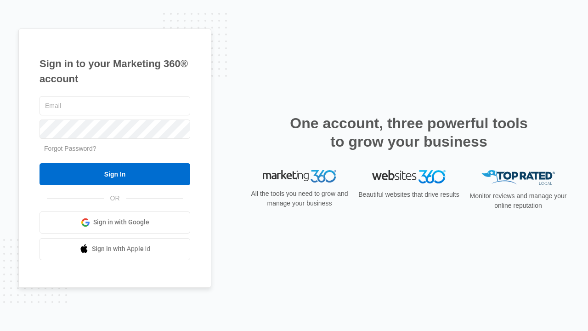  Describe the element at coordinates (299, 198) in the screenshot. I see `p: All the tools you need to grow and manage your business` at that location.